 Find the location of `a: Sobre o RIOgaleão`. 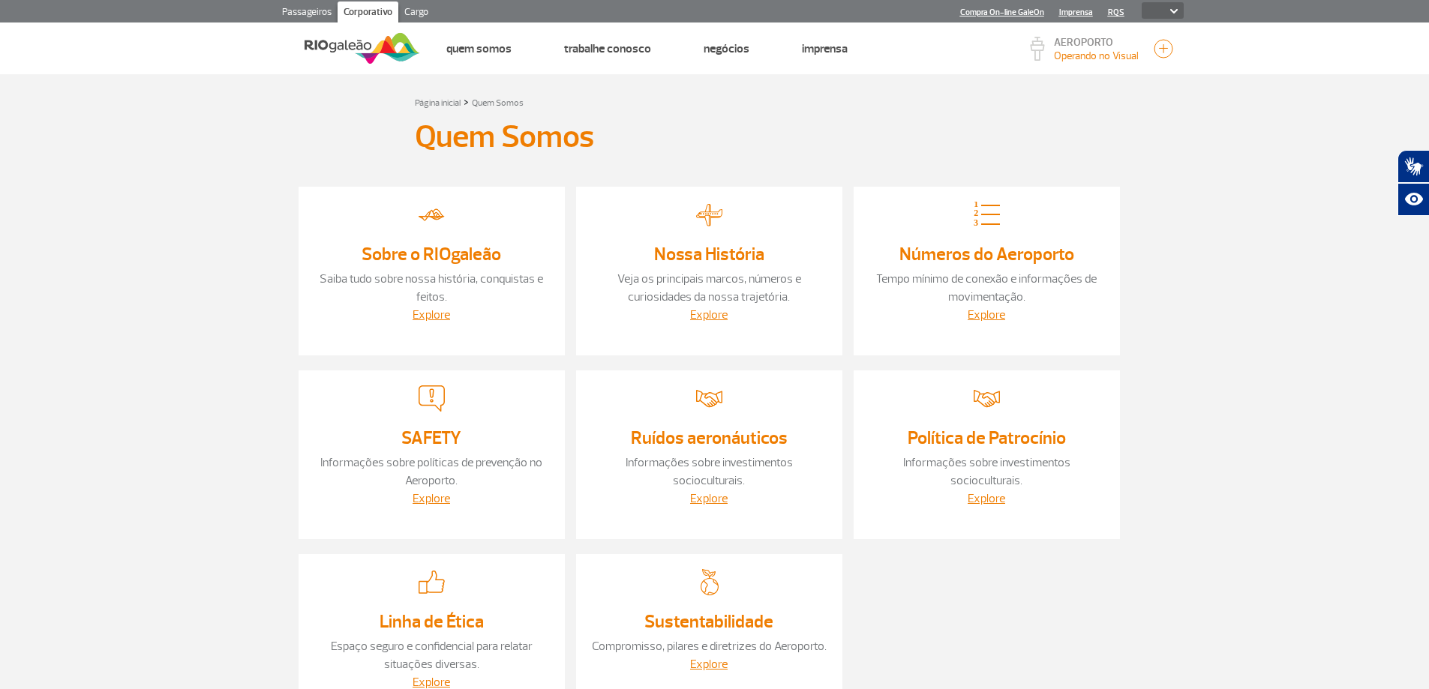

a: Sobre o RIOgaleão is located at coordinates (431, 254).